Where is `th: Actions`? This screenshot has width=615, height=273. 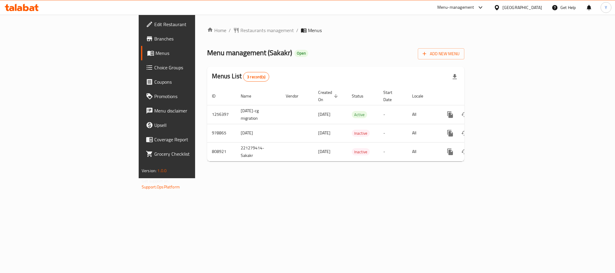 th: Actions is located at coordinates (472, 96).